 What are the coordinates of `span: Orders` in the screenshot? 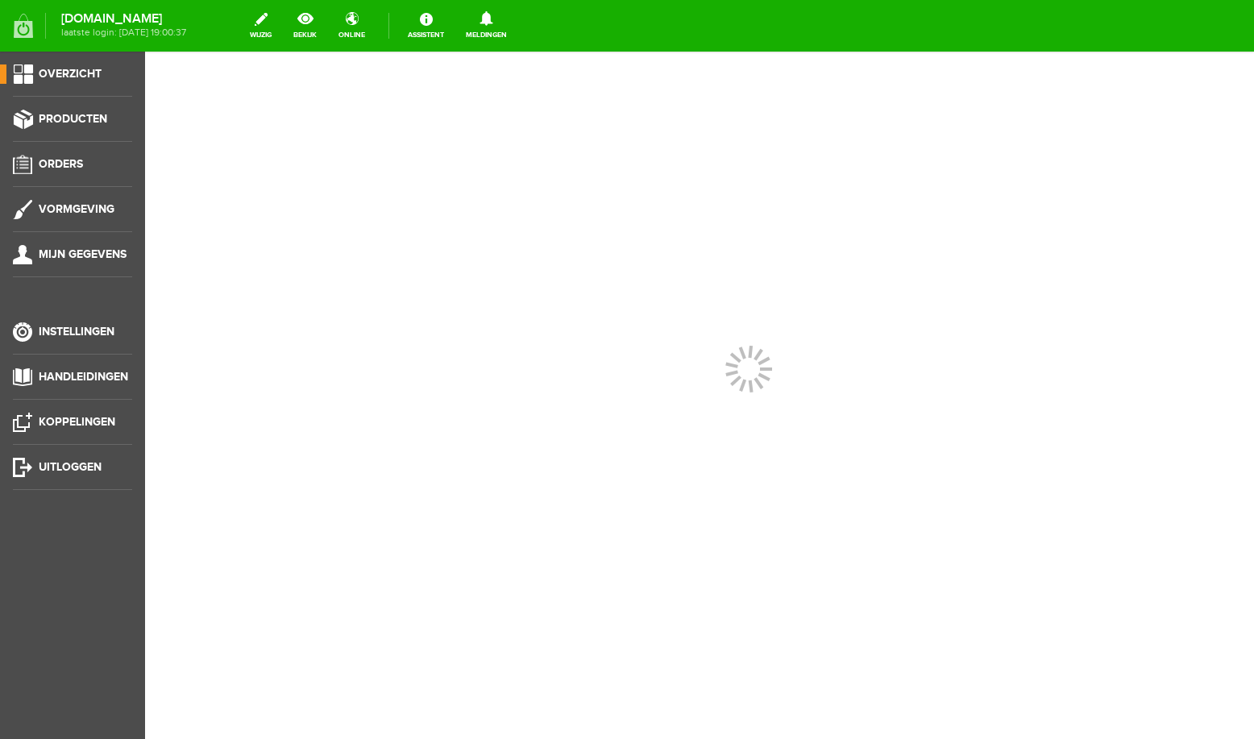 It's located at (60, 164).